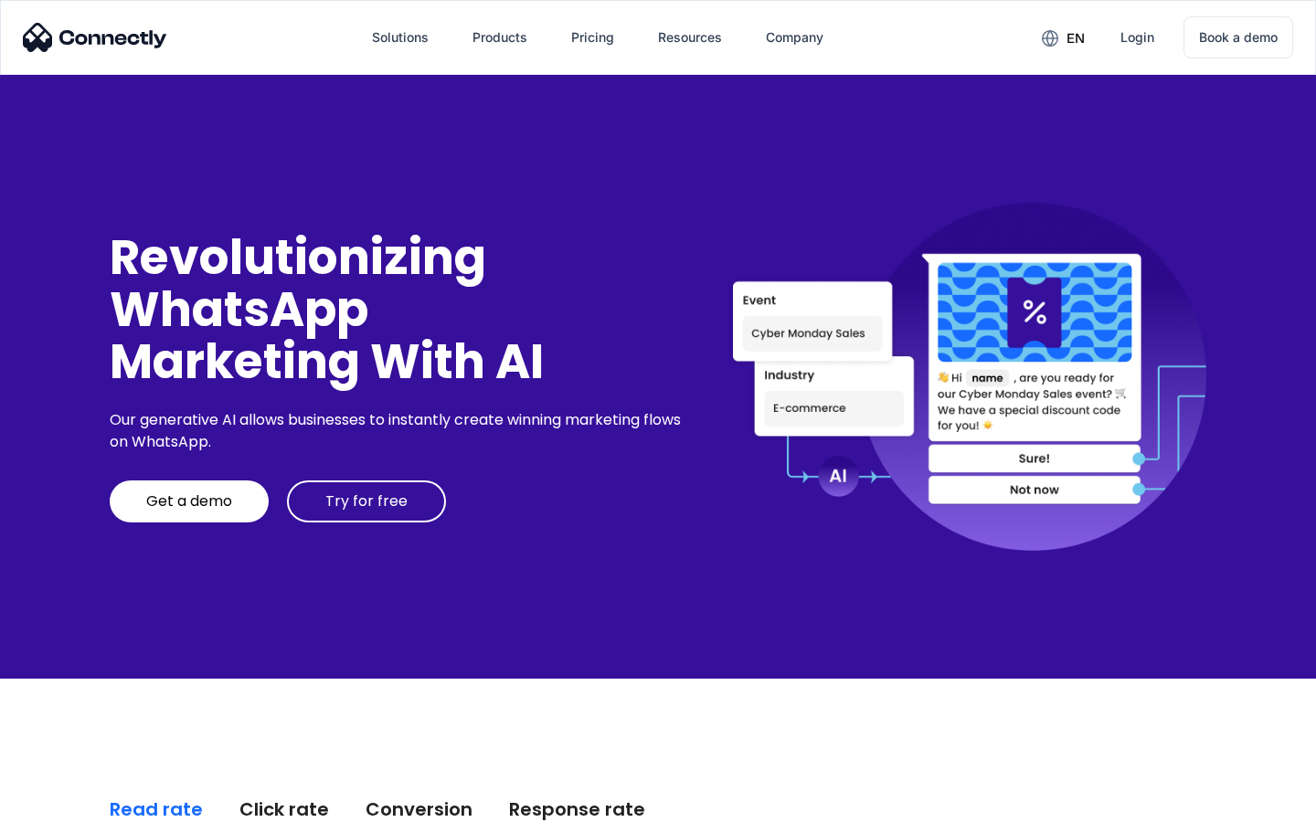 The height and width of the screenshot is (822, 1316). Describe the element at coordinates (189, 502) in the screenshot. I see `a: Get a demo` at that location.